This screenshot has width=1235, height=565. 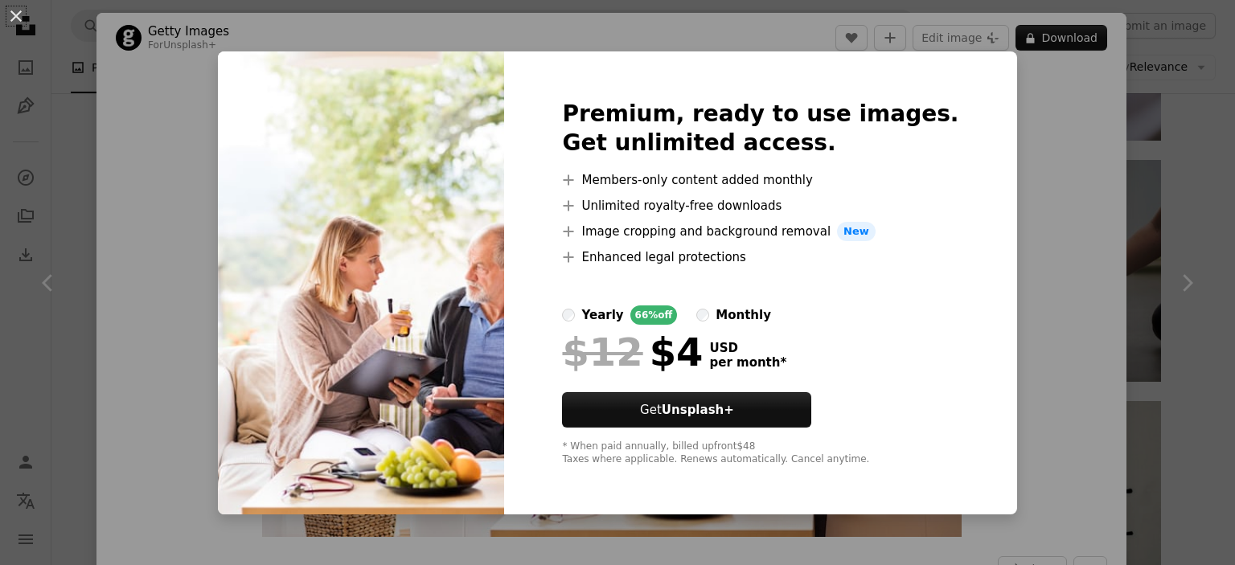 What do you see at coordinates (760, 454) in the screenshot?
I see `div: * When paid annually, billed upfront $48 Taxes where applicable. Renews automatically. Cancel any...` at bounding box center [760, 454].